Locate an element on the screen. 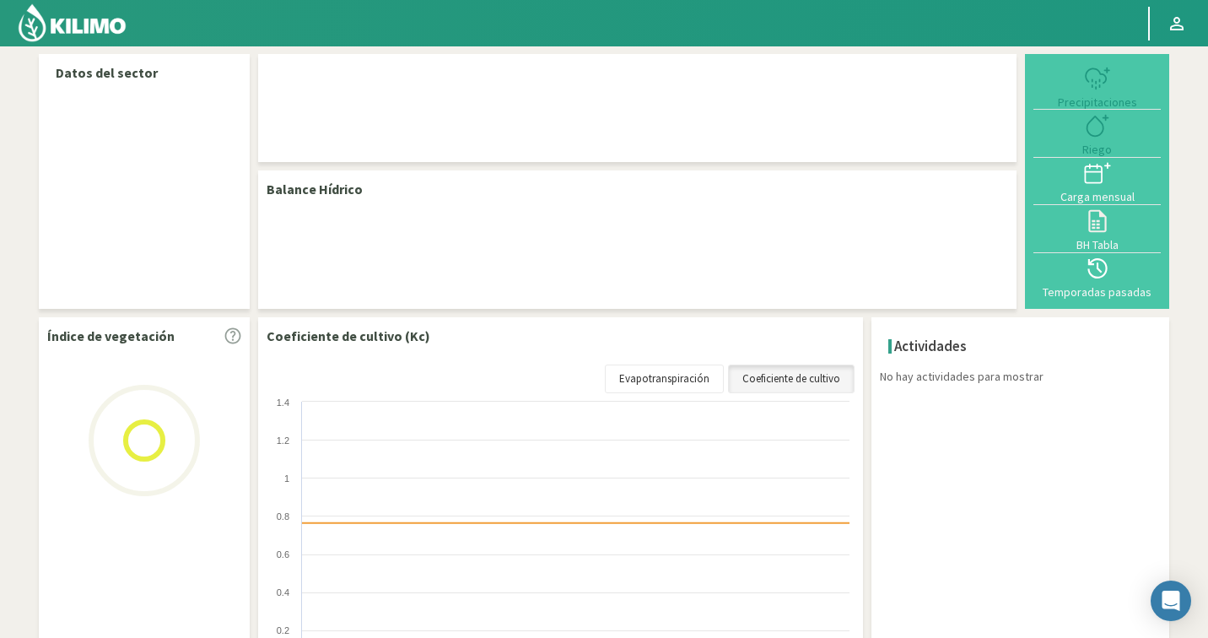  text: 1.4 is located at coordinates (282, 402).